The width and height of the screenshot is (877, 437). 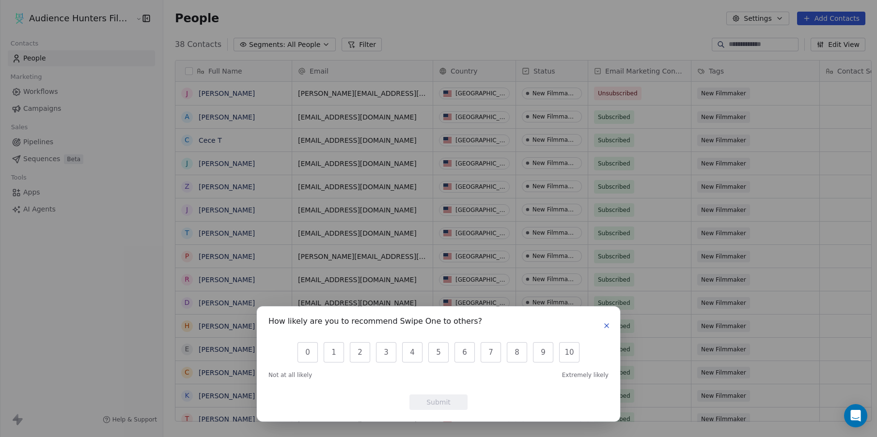 What do you see at coordinates (438, 403) in the screenshot?
I see `button: Submit` at bounding box center [438, 403].